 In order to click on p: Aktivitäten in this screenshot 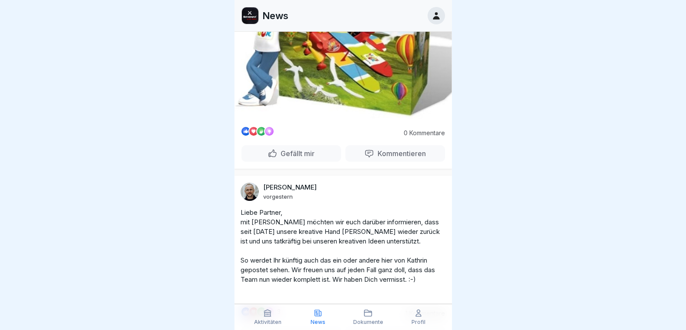, I will do `click(267, 322)`.